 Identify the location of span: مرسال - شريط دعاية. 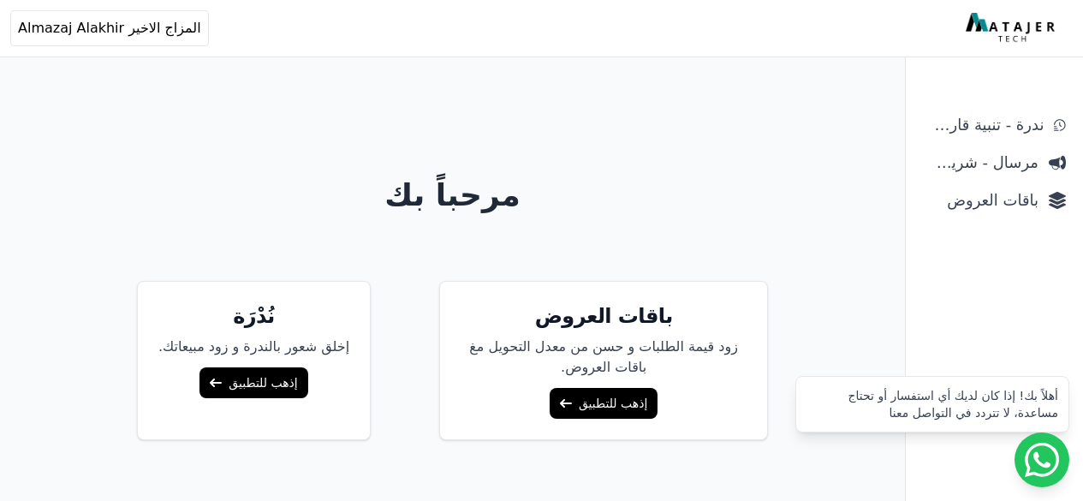
(980, 163).